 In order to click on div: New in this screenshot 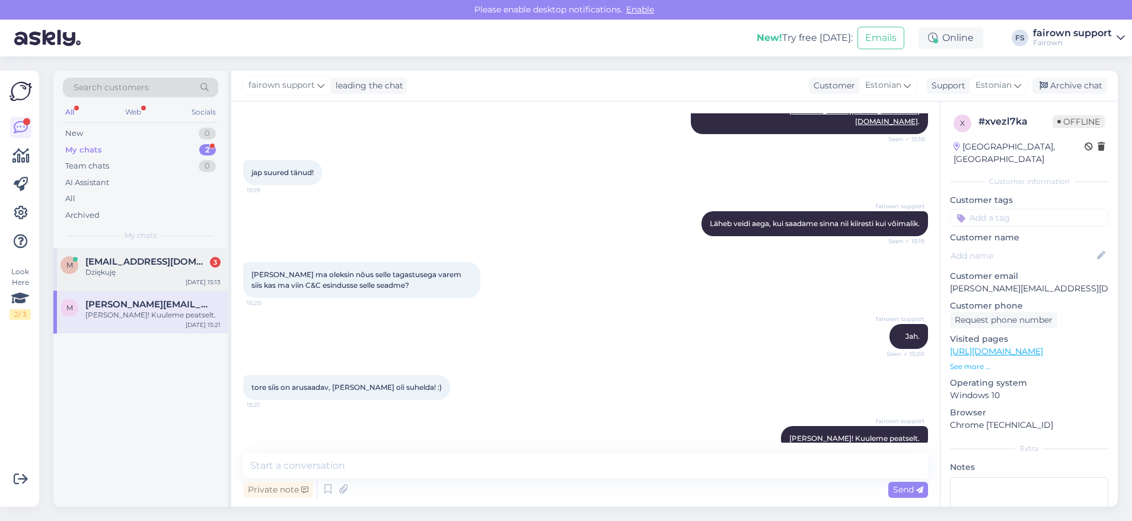, I will do `click(74, 133)`.